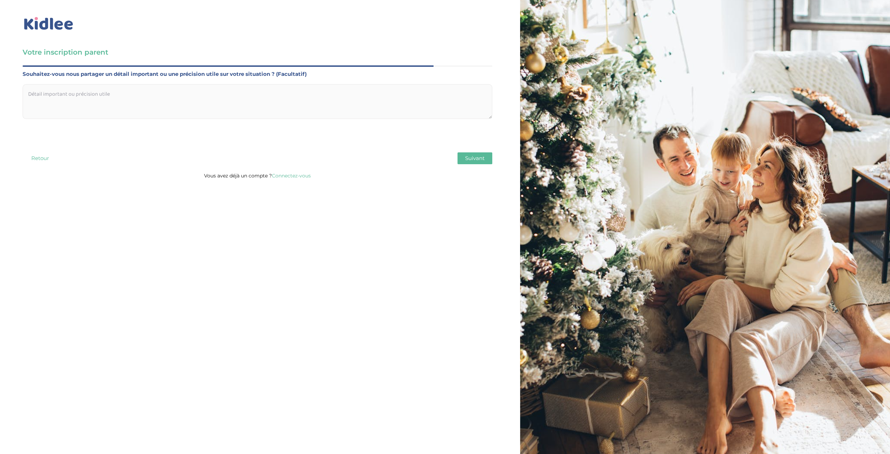  I want to click on label: Souhaitez-vous nous partager un détail important ou une précision utile sur votre situation ? (Fa..., so click(257, 74).